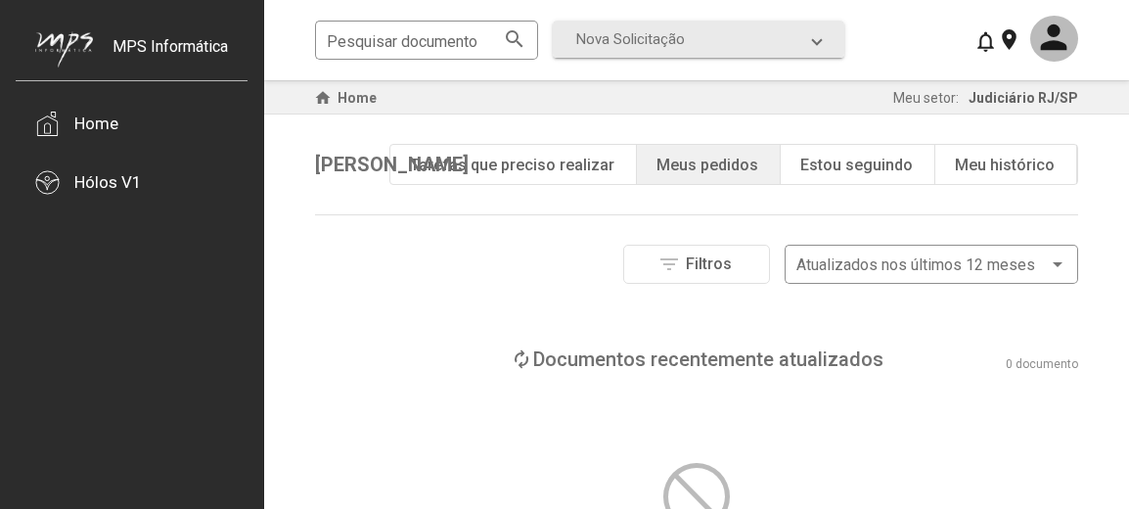 This screenshot has width=1129, height=509. I want to click on span: Meu setor:, so click(926, 98).